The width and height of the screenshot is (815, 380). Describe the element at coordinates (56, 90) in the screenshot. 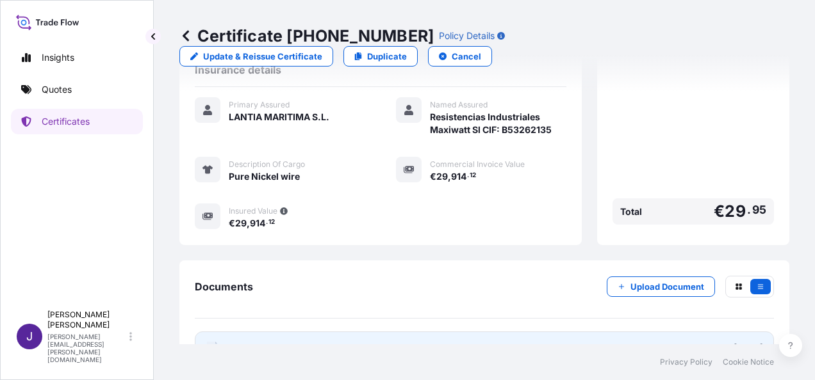

I see `p: Quotes` at that location.